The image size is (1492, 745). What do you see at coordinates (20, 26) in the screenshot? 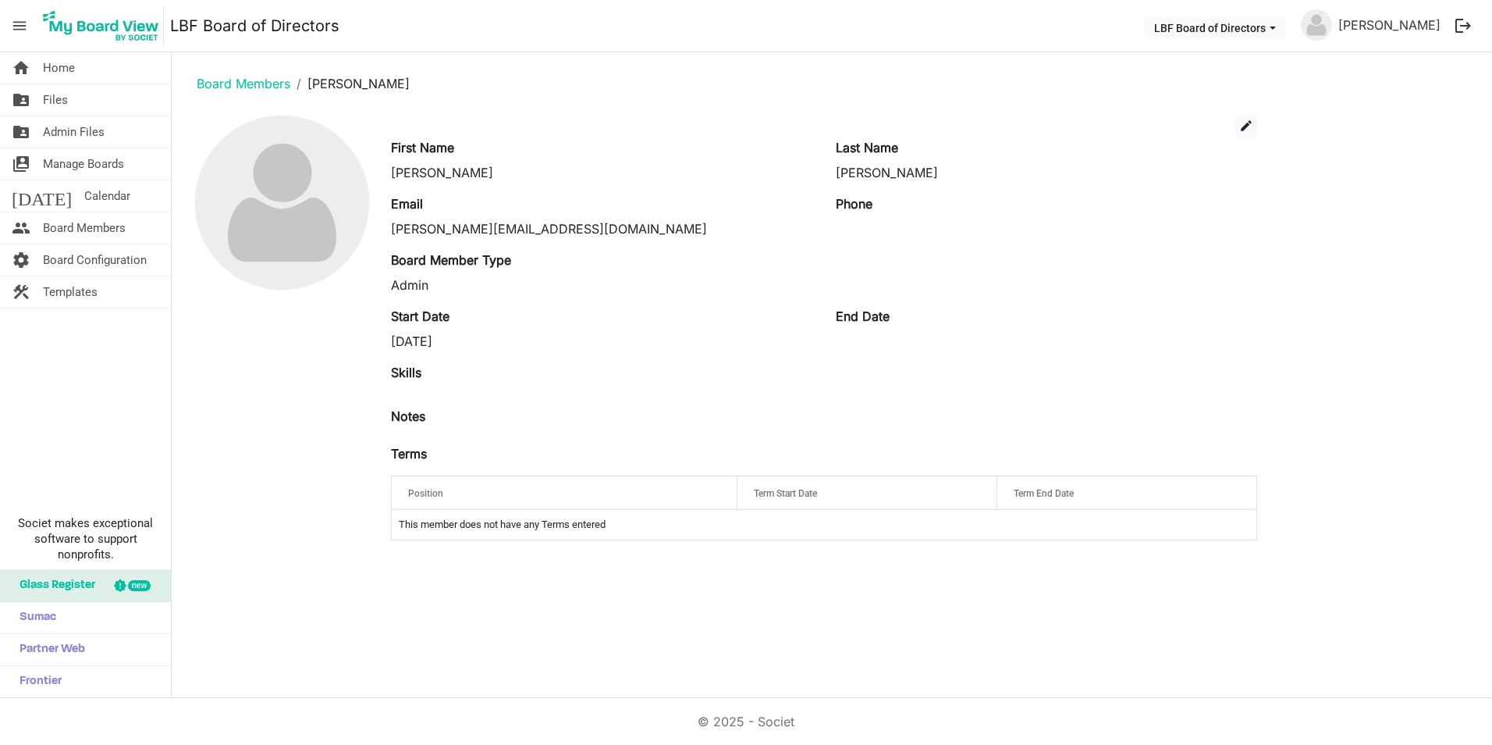
I see `span: menu` at bounding box center [20, 26].